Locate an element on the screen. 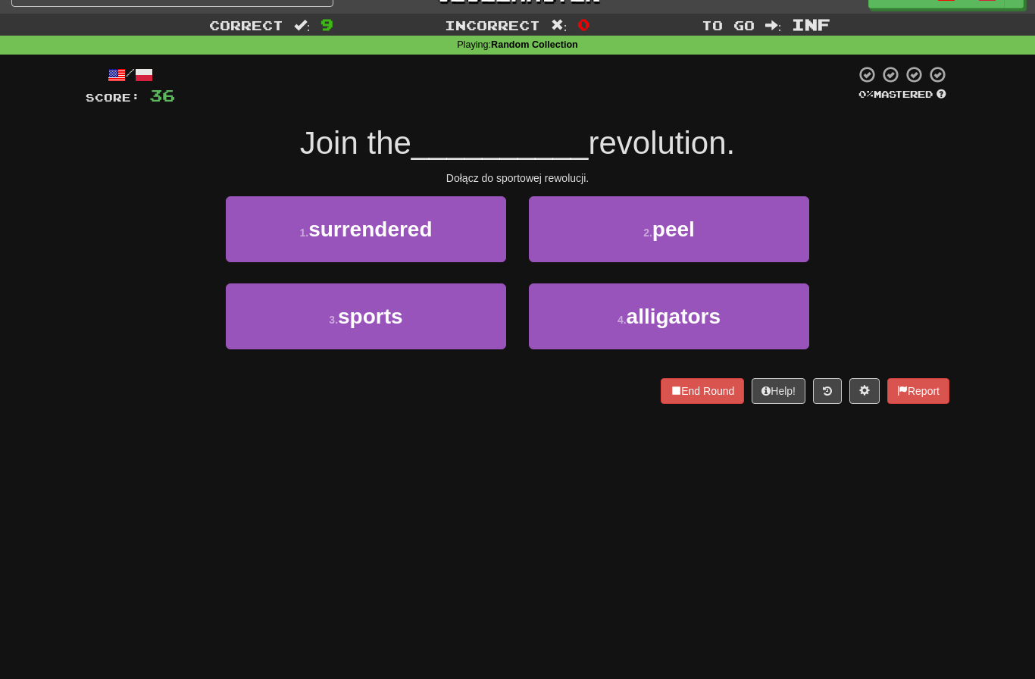 Image resolution: width=1035 pixels, height=679 pixels. span: Score: is located at coordinates (113, 97).